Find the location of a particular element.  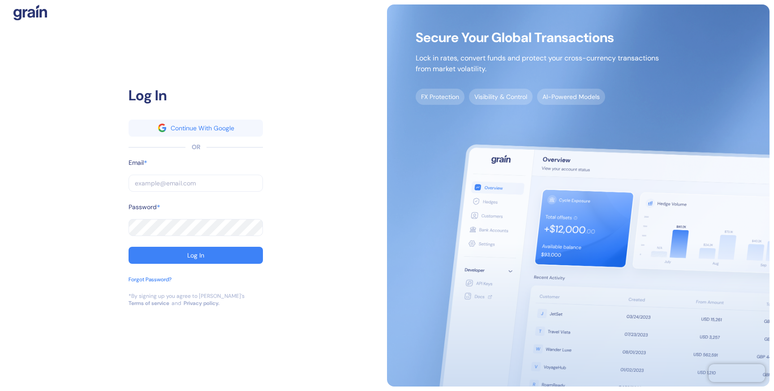

button: Forgot Password? is located at coordinates (150, 284).